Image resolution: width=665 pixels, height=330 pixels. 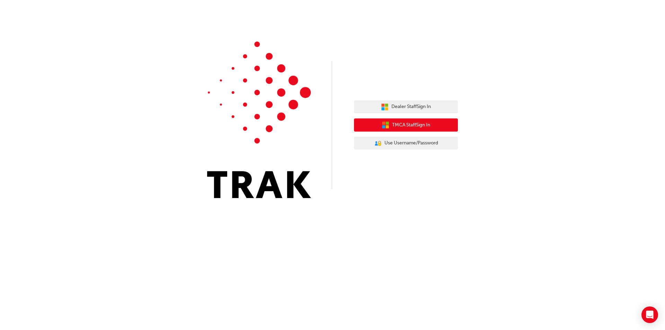 What do you see at coordinates (406, 125) in the screenshot?
I see `button: TMCA StaffSign In` at bounding box center [406, 125].